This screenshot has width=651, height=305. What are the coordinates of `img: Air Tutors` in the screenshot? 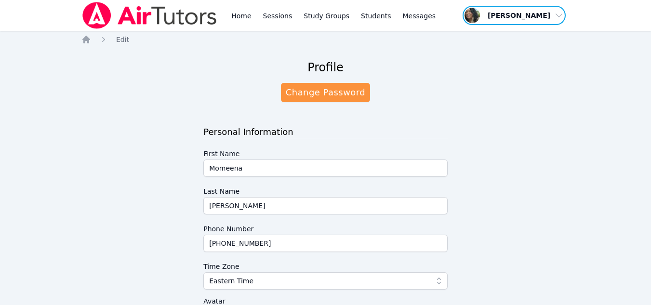 It's located at (149, 15).